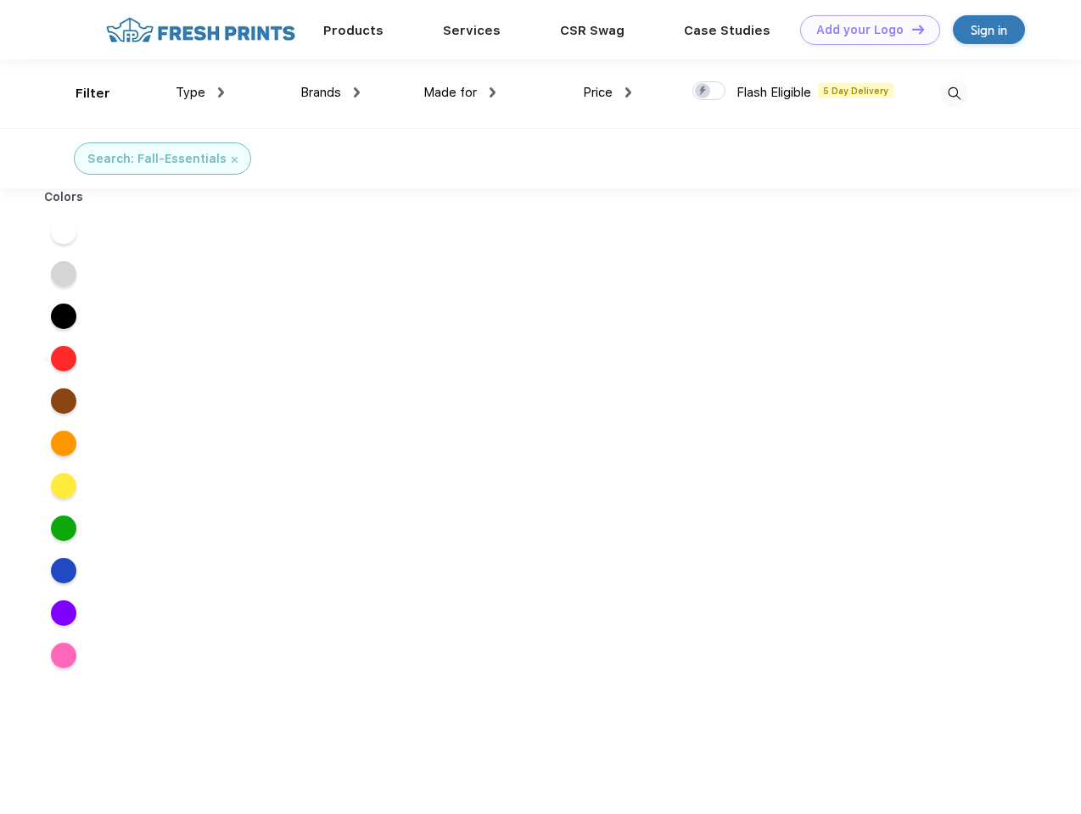 The width and height of the screenshot is (1081, 814). I want to click on div: Filter, so click(92, 93).